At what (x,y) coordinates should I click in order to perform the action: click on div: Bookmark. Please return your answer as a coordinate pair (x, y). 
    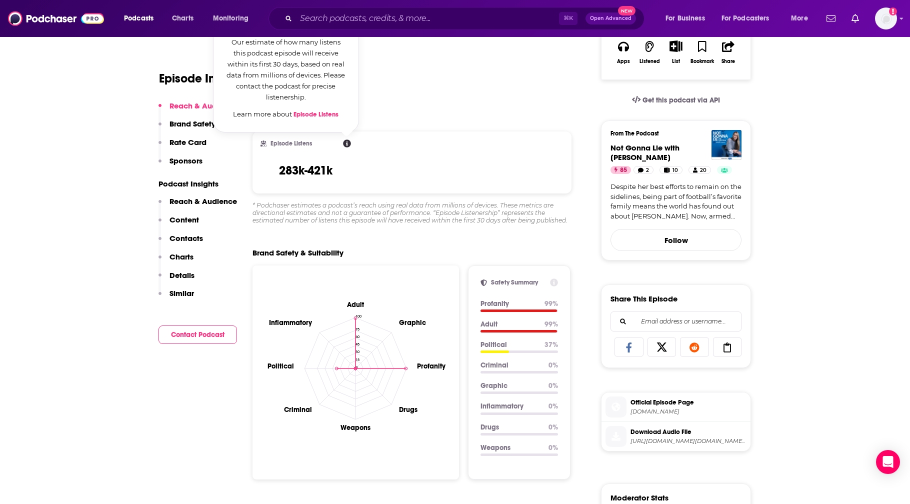
    Looking at the image, I should click on (702, 61).